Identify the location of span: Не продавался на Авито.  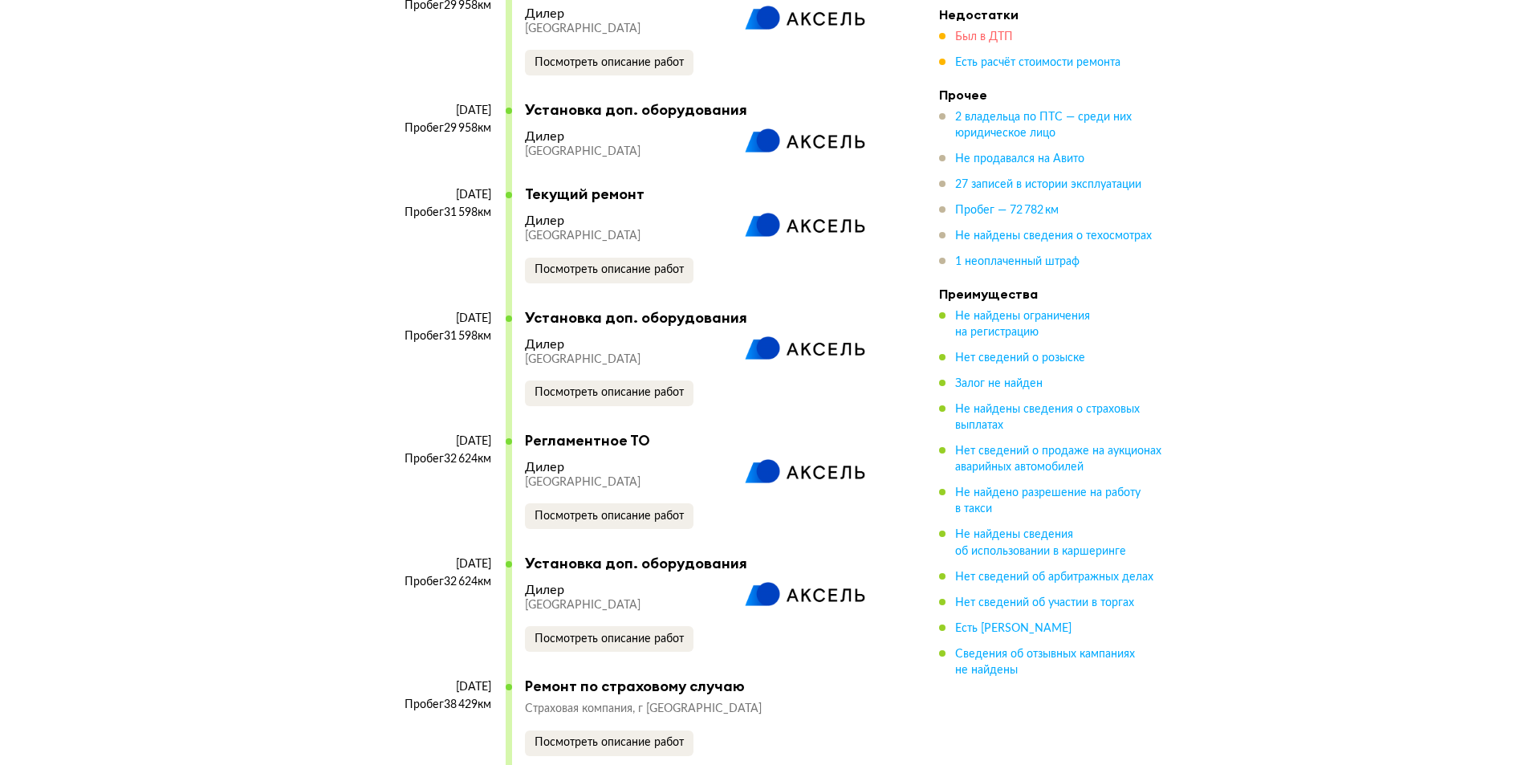
(1019, 159).